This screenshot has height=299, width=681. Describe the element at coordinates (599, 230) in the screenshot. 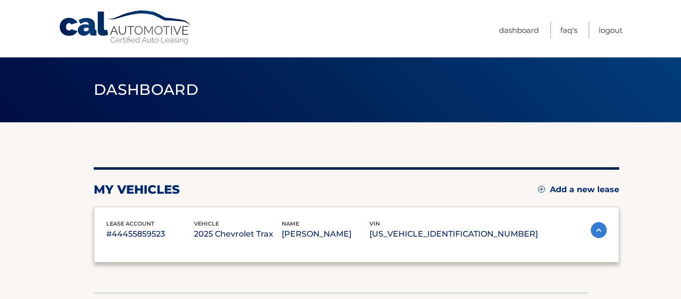

I see `img: accordion-active.svg` at that location.